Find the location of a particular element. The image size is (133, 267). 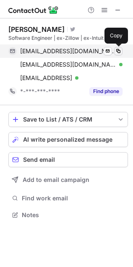

div: Save to List / ATS / CRM is located at coordinates (68, 120).